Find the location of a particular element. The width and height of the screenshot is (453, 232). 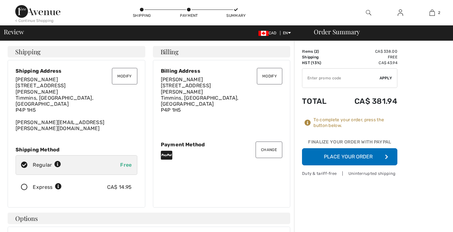

div: Finalize Your Order with PayPal is located at coordinates (349, 144).